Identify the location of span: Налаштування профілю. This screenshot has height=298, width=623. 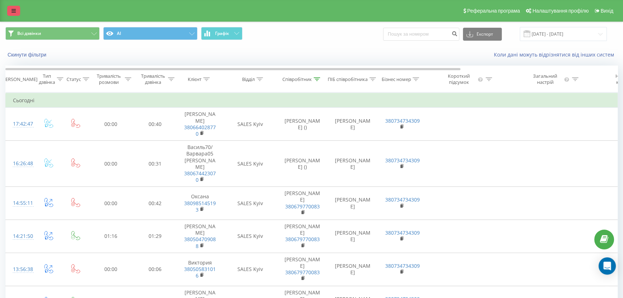
(561, 11).